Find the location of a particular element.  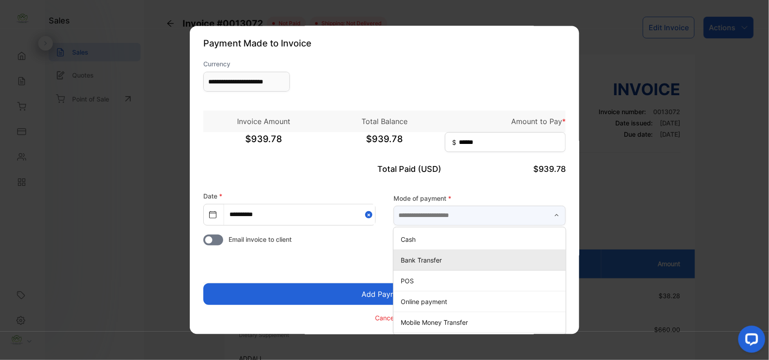

button: Close is located at coordinates (370, 215).